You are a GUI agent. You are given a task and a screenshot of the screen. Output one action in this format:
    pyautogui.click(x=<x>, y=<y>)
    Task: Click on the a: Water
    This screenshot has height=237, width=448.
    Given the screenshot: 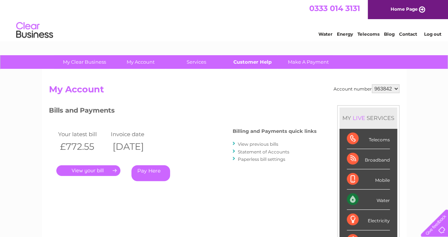 What is the action you would take?
    pyautogui.click(x=325, y=34)
    